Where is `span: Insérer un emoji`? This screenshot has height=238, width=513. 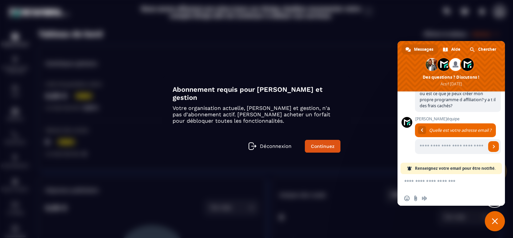 span: Insérer un emoji is located at coordinates (407, 198).